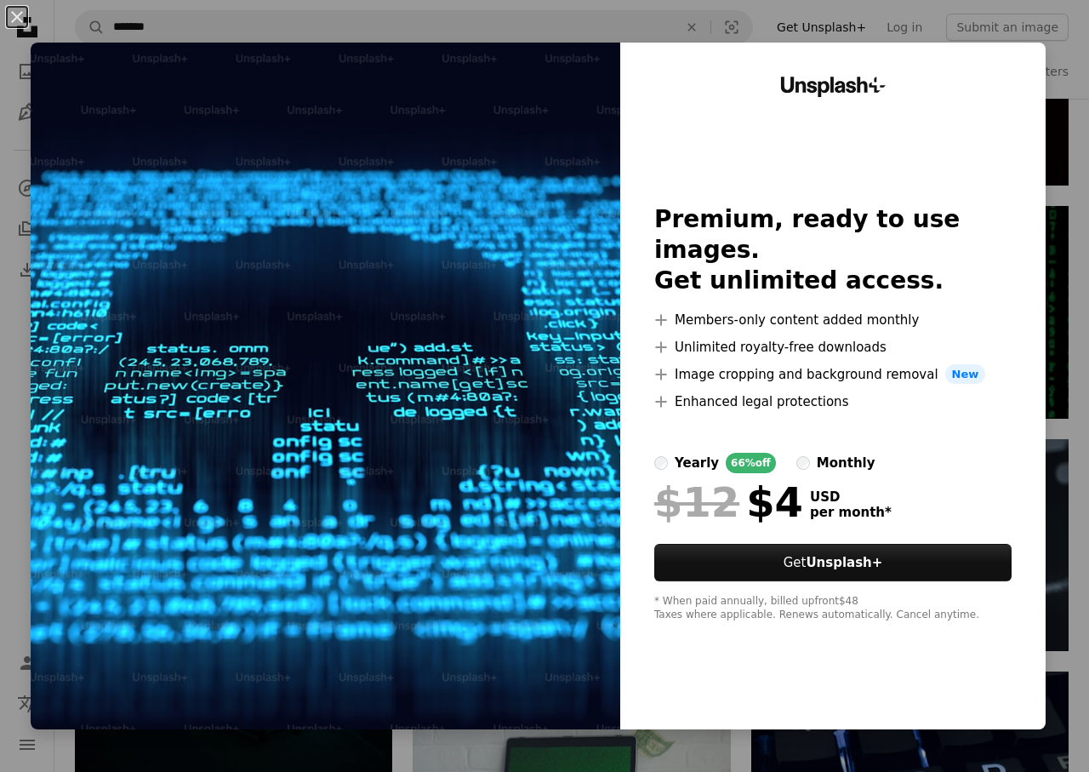 The image size is (1089, 772). Describe the element at coordinates (833, 402) in the screenshot. I see `li: Enhanced legal protections` at that location.